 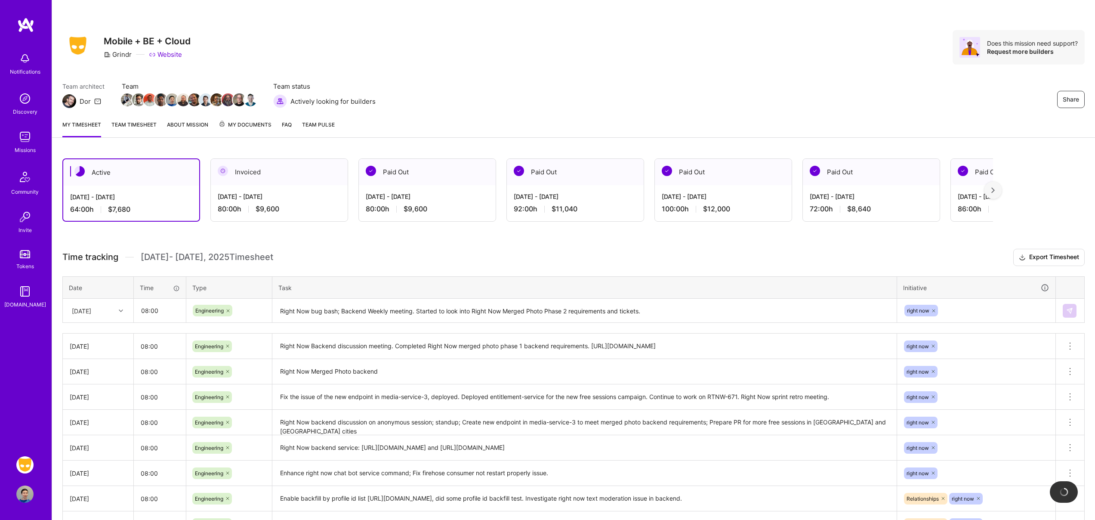 What do you see at coordinates (25, 99) in the screenshot?
I see `img: discovery` at bounding box center [25, 99].